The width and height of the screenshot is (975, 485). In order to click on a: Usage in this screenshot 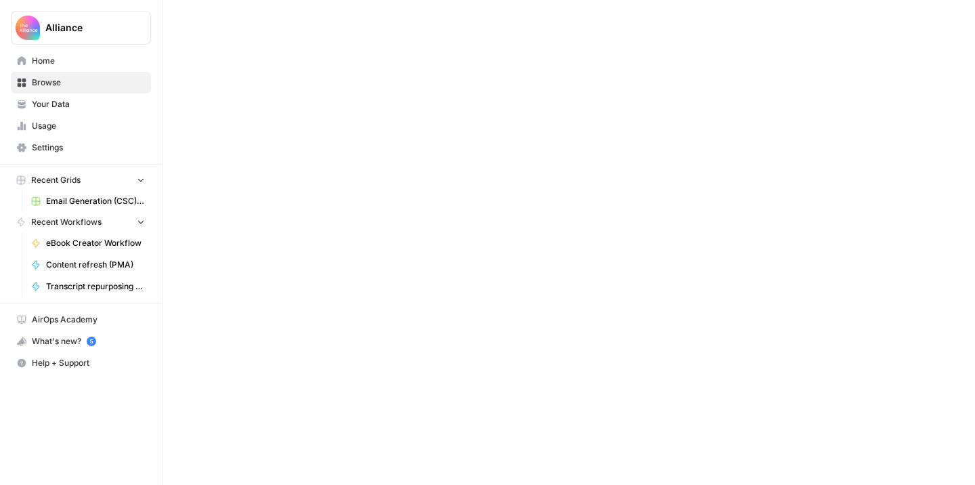, I will do `click(81, 126)`.